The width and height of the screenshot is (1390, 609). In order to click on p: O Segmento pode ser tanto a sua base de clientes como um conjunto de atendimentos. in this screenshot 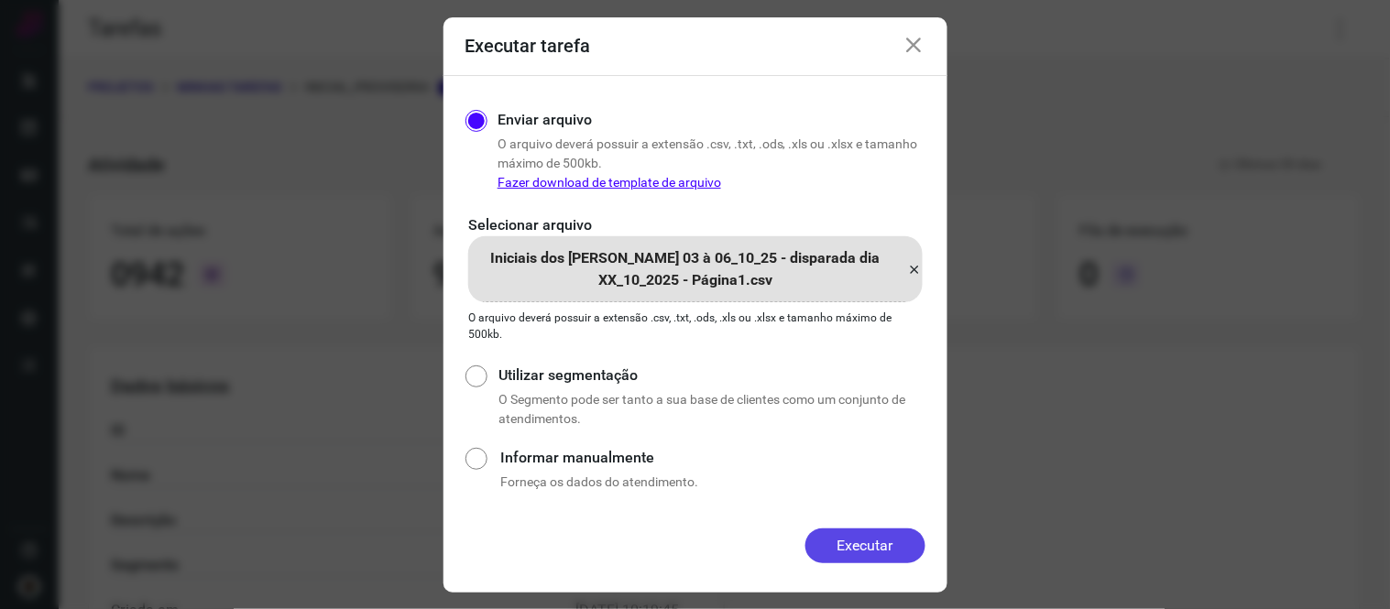, I will do `click(711, 410)`.